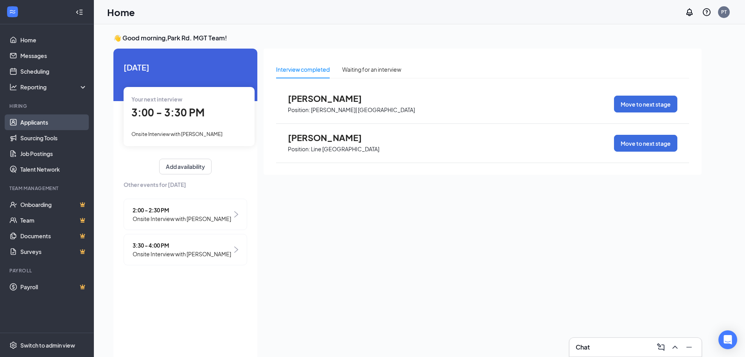  I want to click on a: TeamCrown, so click(54, 220).